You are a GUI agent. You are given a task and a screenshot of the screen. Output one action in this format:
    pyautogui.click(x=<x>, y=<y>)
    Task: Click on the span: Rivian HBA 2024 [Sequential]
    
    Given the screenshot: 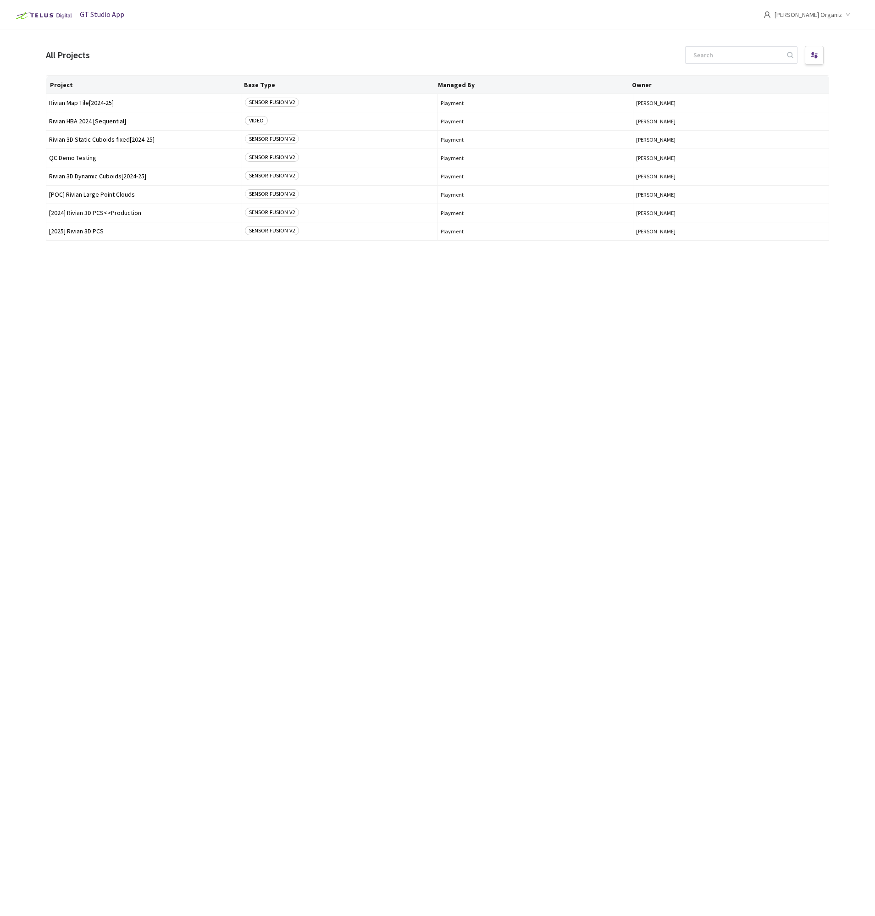 What is the action you would take?
    pyautogui.click(x=144, y=121)
    